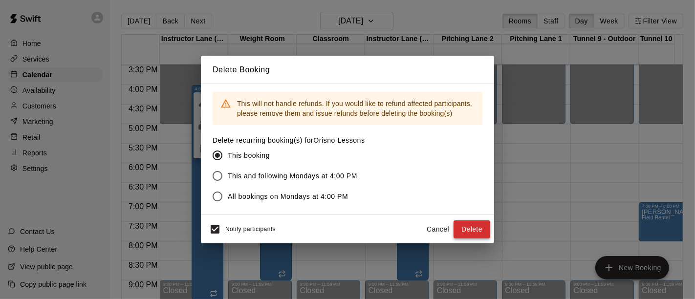 The image size is (695, 299). Describe the element at coordinates (356, 108) in the screenshot. I see `div: This will not handle refunds. If you would like to refund affected participants, please remove th...` at that location.